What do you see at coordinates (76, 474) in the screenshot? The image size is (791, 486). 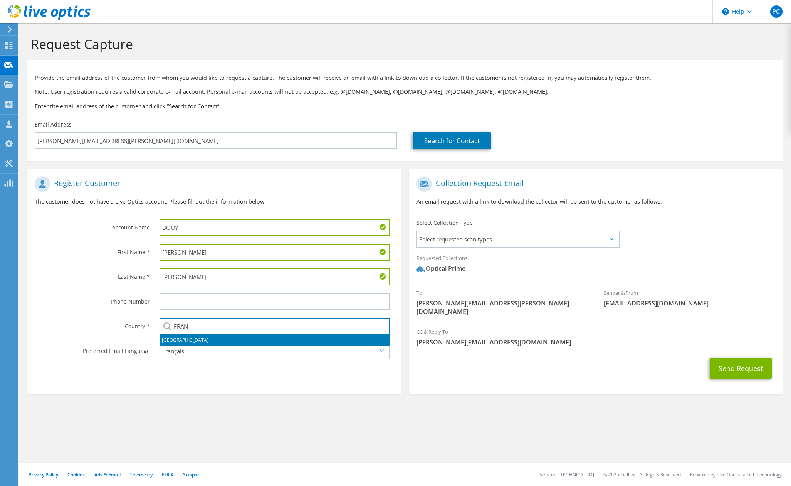 I see `a: Cookies` at bounding box center [76, 474].